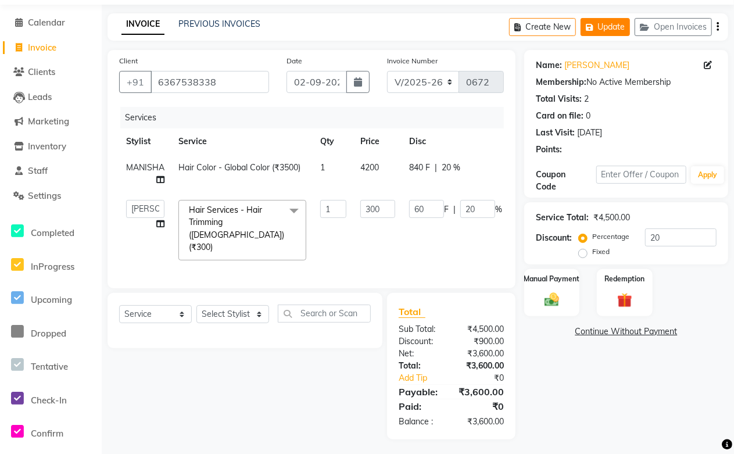 The width and height of the screenshot is (734, 454). Describe the element at coordinates (145, 167) in the screenshot. I see `span: MANISHA` at that location.